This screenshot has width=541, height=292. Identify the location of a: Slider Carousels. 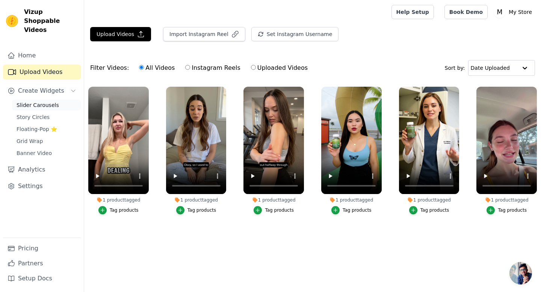
(46, 105).